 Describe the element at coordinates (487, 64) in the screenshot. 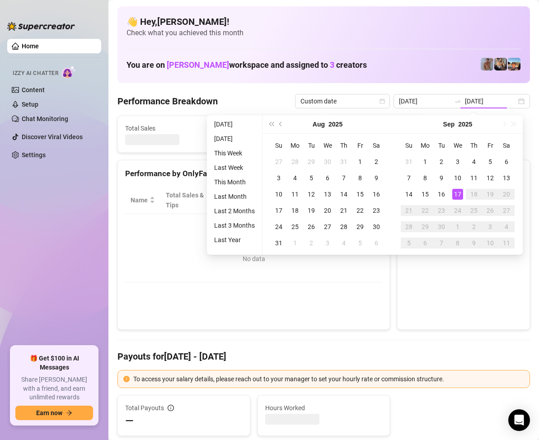

I see `img: Joey` at that location.